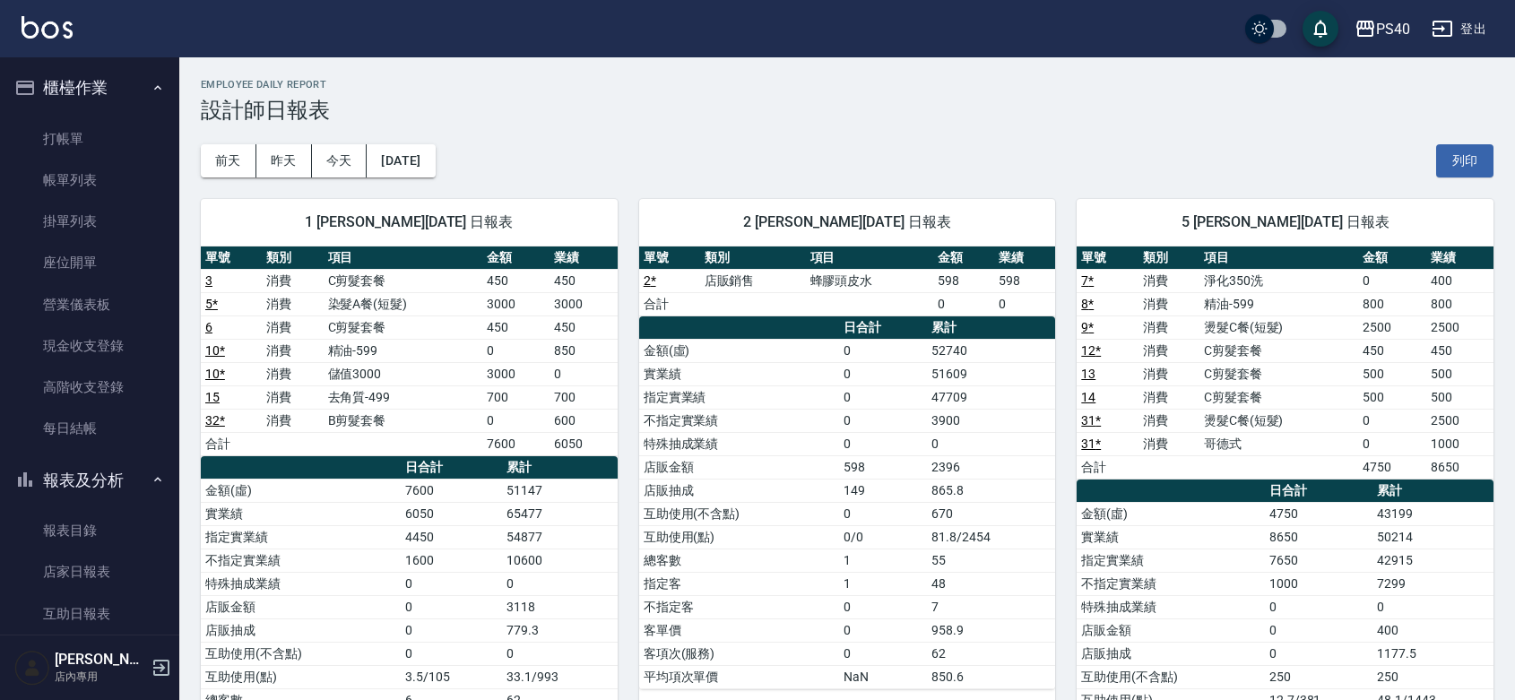  Describe the element at coordinates (100, 677) in the screenshot. I see `p: 店內專用` at that location.